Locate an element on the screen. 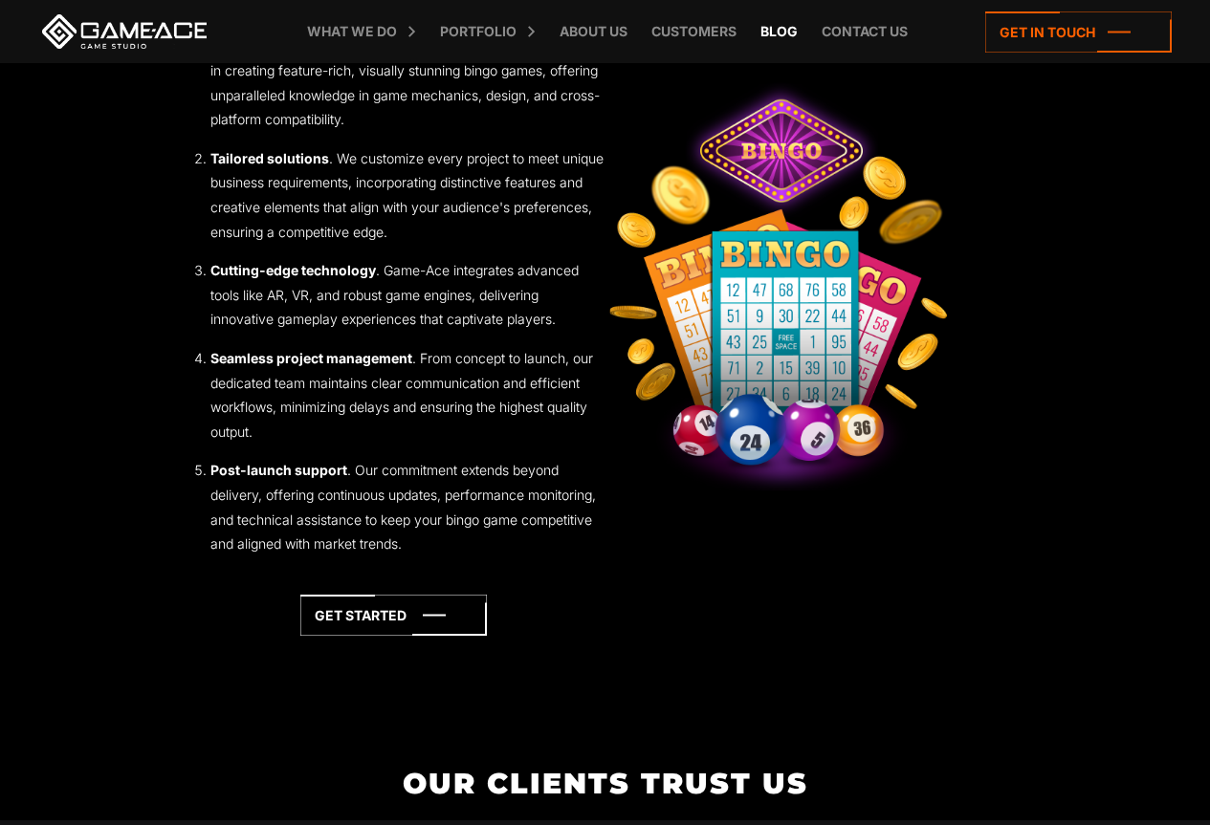 The width and height of the screenshot is (1210, 825). li: . Our commitment extends beyond delivery, offering continuous updates, performance monitoring, an... is located at coordinates (407, 507).